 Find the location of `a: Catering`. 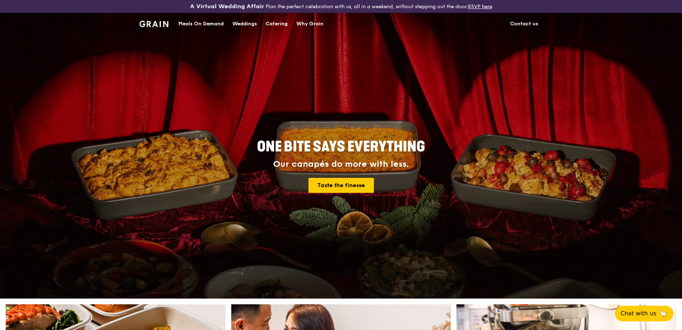

a: Catering is located at coordinates (277, 24).